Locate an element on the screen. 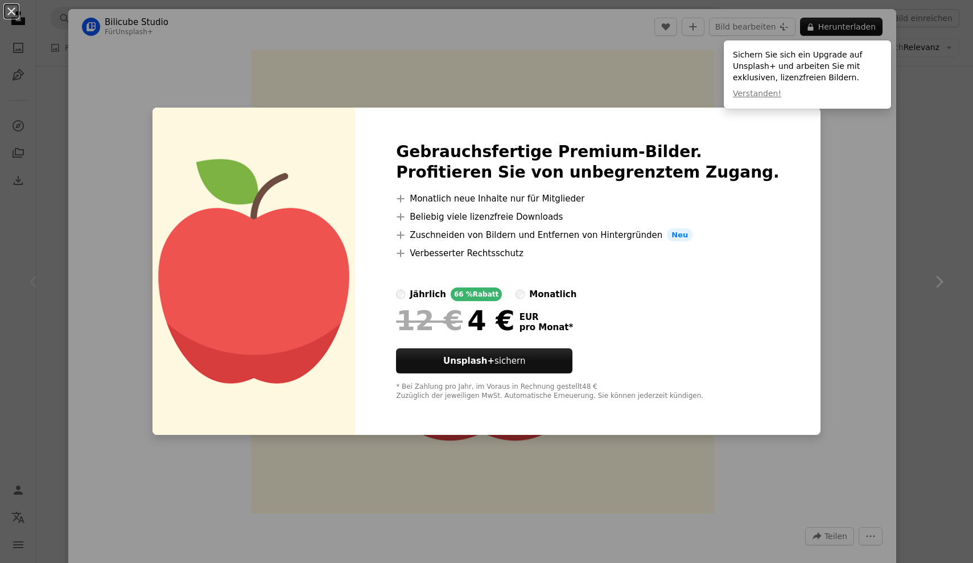  button: Unsplash+sichern is located at coordinates (484, 361).